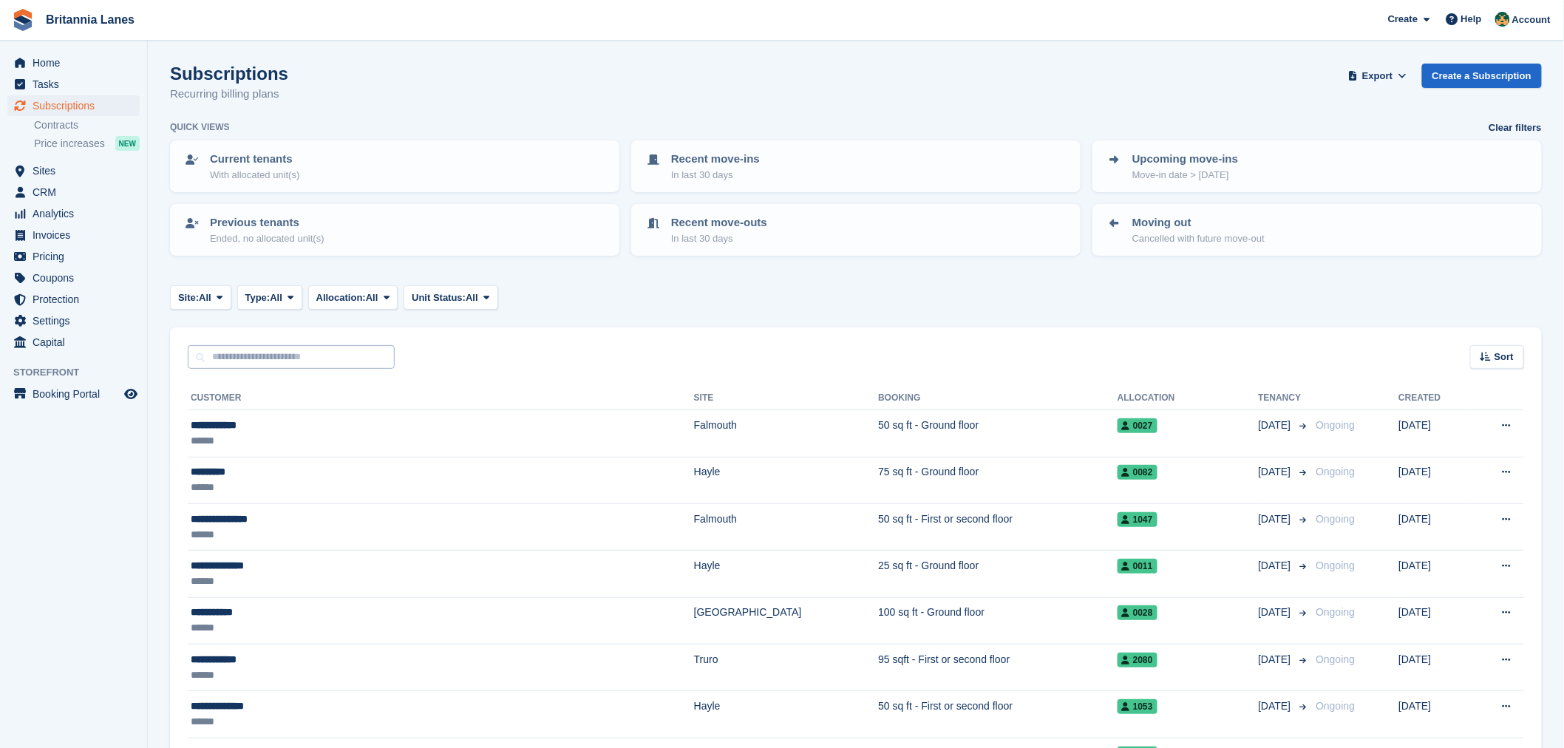 This screenshot has height=748, width=1564. I want to click on span: Booking Portal, so click(77, 394).